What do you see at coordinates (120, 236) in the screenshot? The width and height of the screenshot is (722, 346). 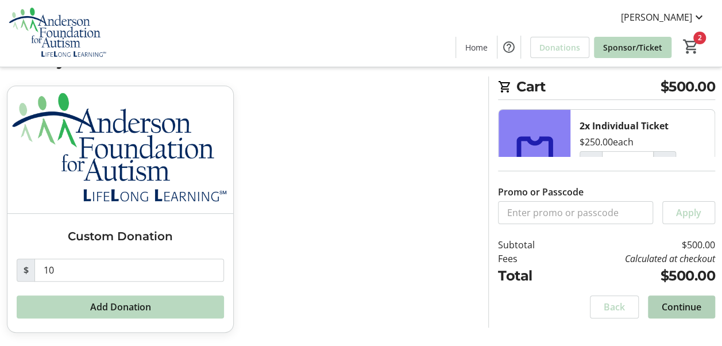 I see `h3: Custom Donation` at bounding box center [120, 236].